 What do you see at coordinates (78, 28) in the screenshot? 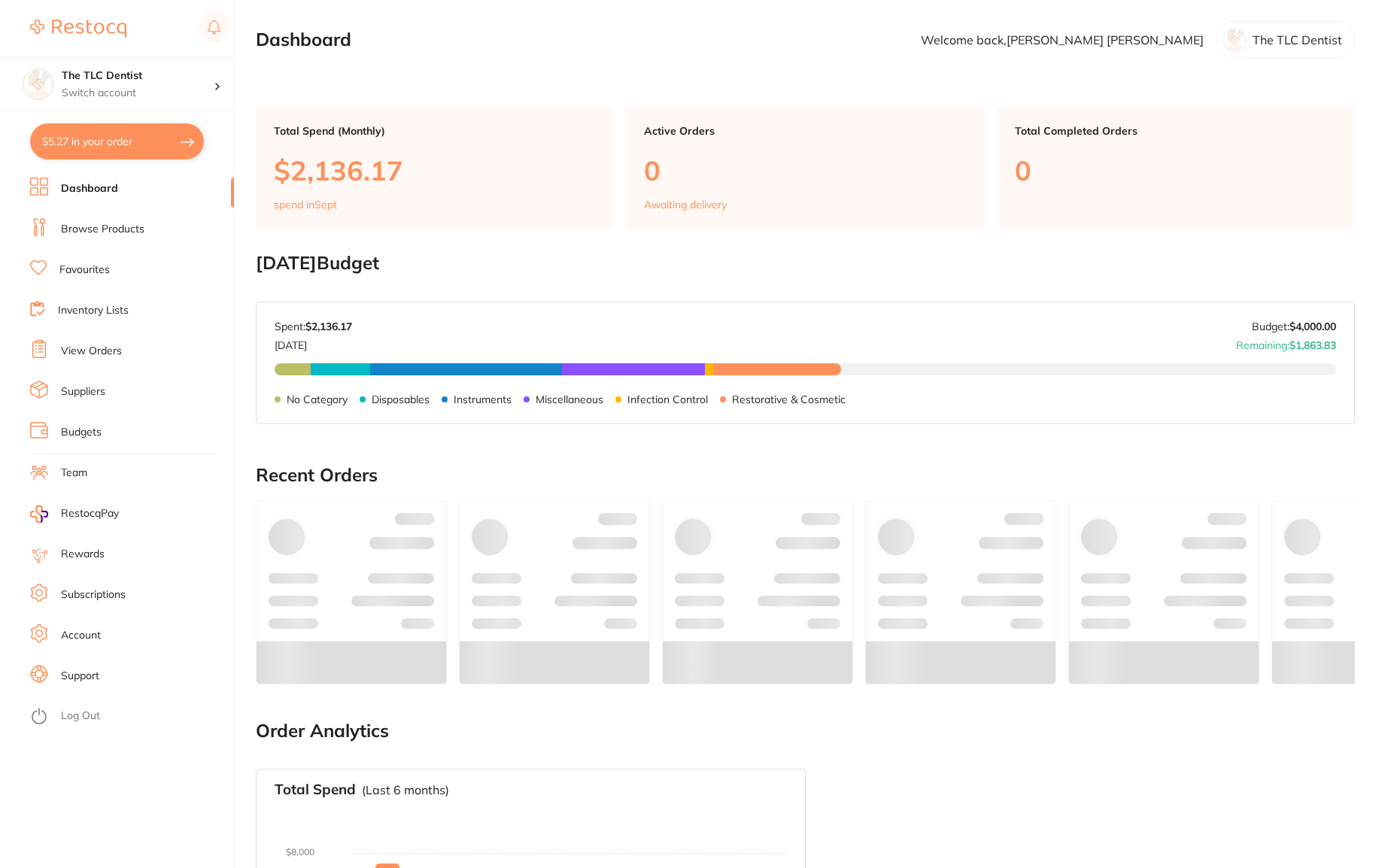
I see `a: Restocq Logo` at bounding box center [78, 28].